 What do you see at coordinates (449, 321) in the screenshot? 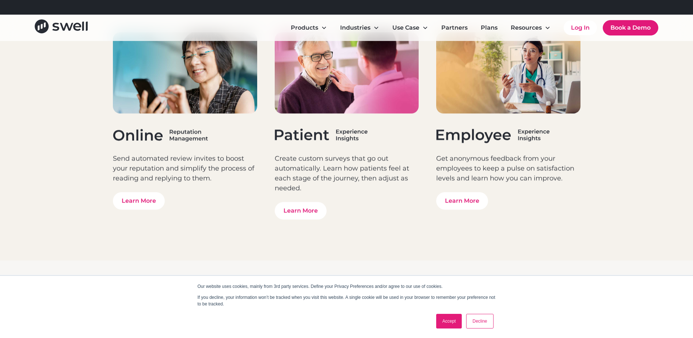
I see `a: Accept` at bounding box center [449, 321].